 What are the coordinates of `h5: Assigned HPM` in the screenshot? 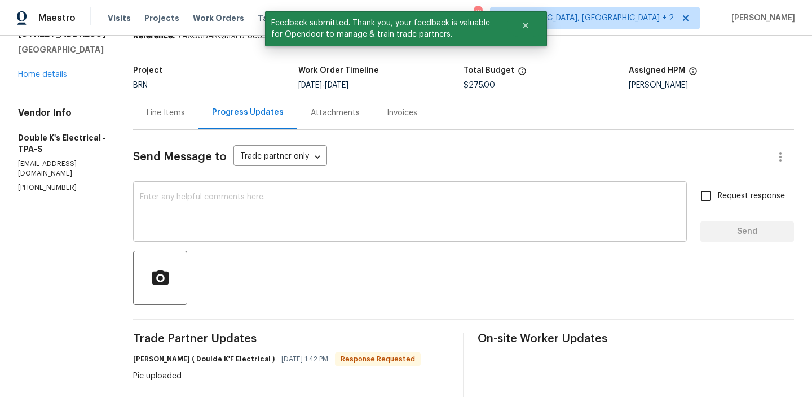 It's located at (657, 71).